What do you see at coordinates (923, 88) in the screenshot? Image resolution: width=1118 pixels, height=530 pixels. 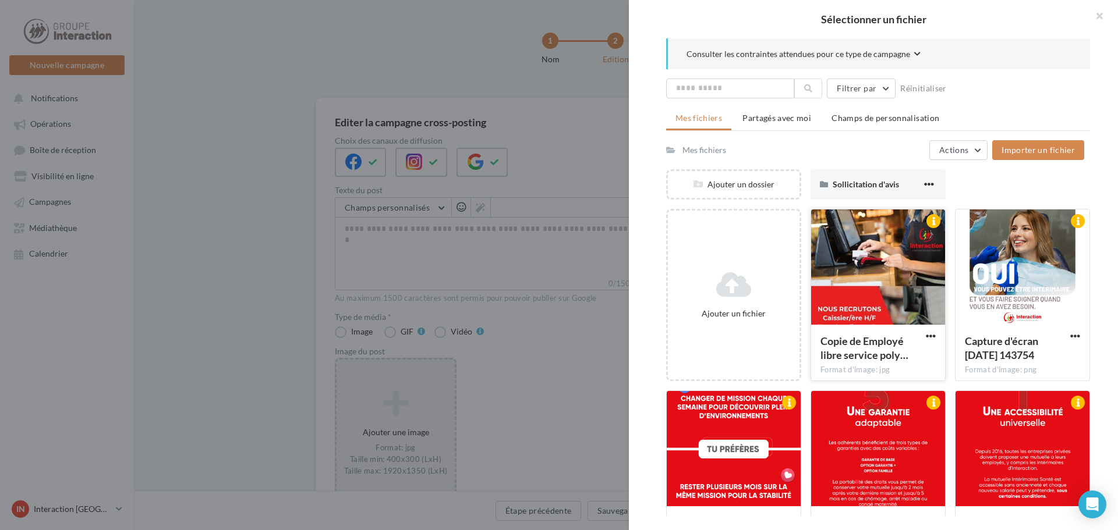 I see `button: Réinitialiser` at bounding box center [923, 88].